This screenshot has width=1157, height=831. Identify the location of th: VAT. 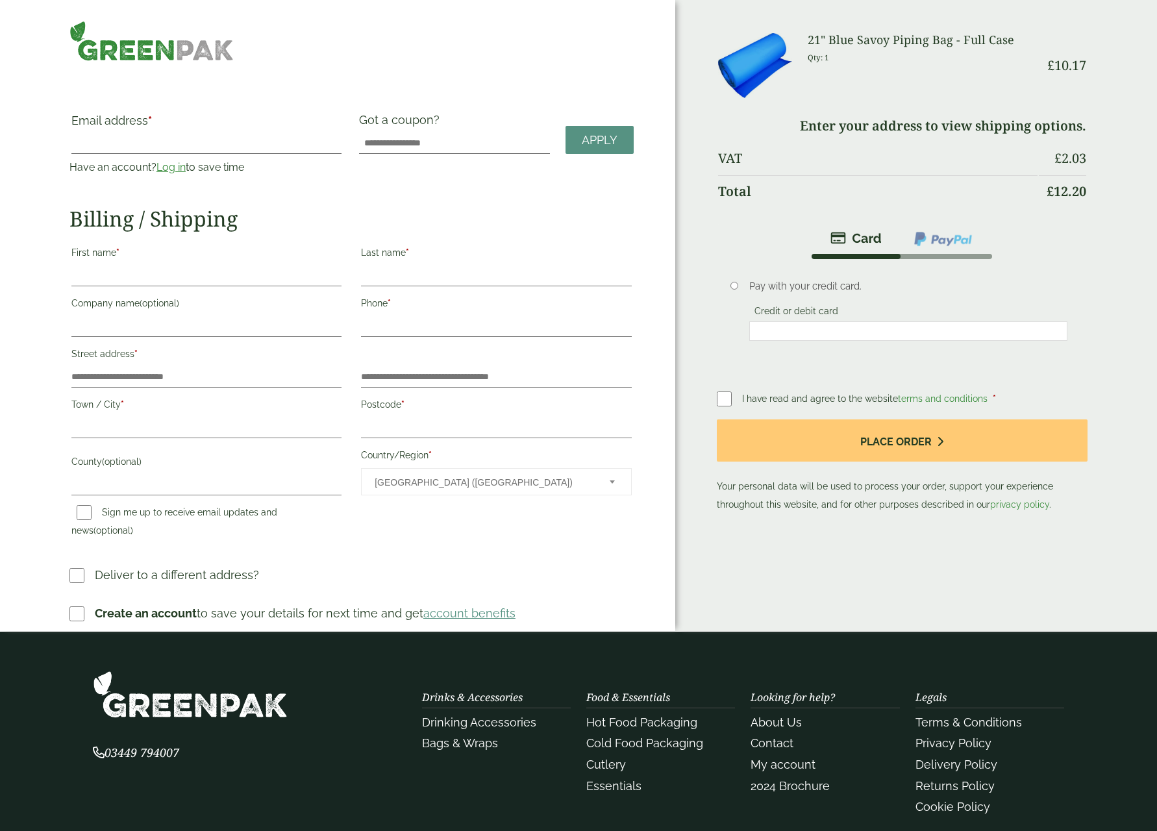
(878, 158).